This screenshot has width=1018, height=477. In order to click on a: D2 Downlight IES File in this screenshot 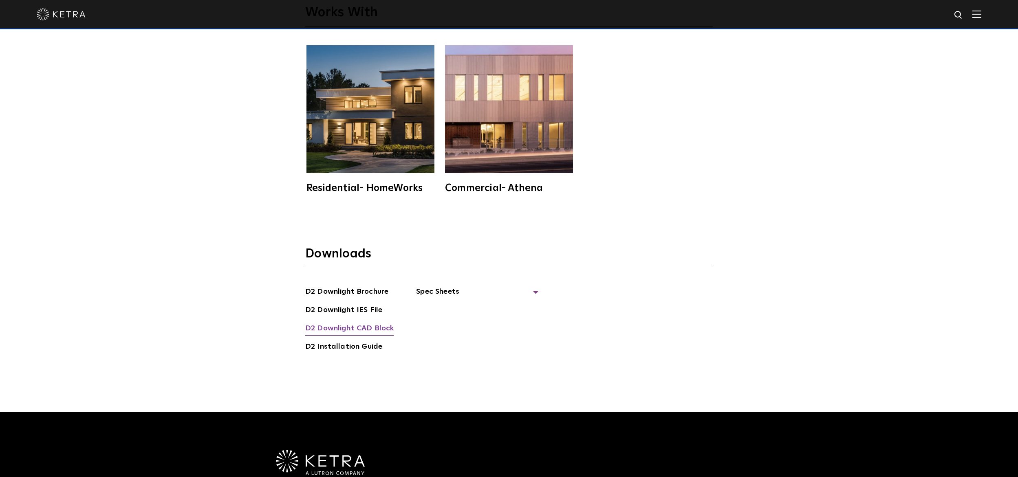, I will do `click(344, 311)`.